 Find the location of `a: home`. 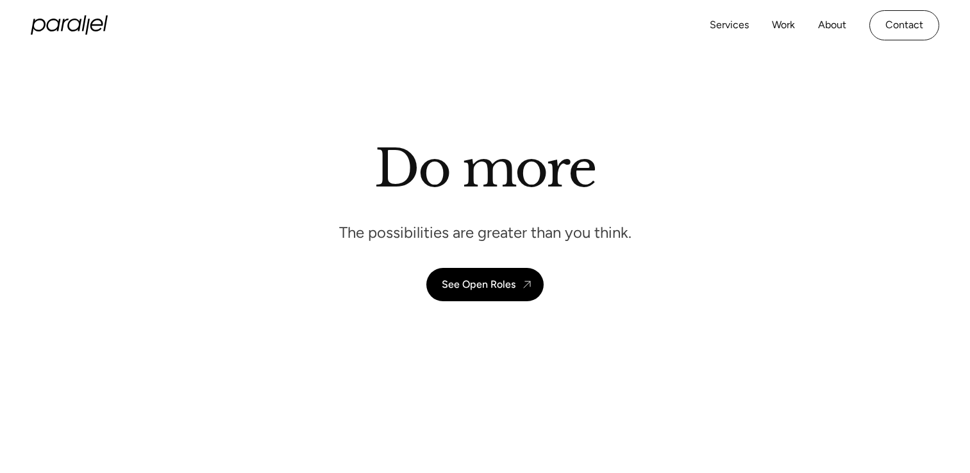

a: home is located at coordinates (69, 25).